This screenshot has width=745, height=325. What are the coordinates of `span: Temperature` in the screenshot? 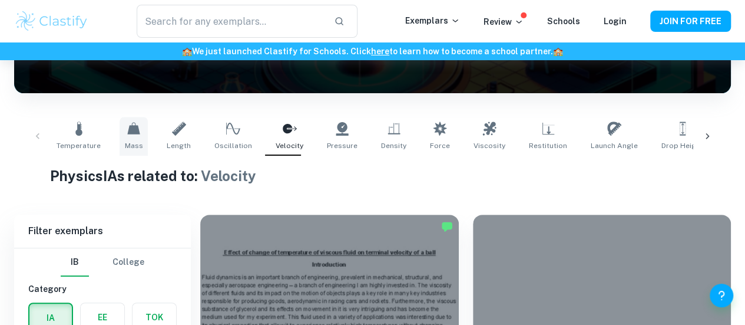 It's located at (78, 146).